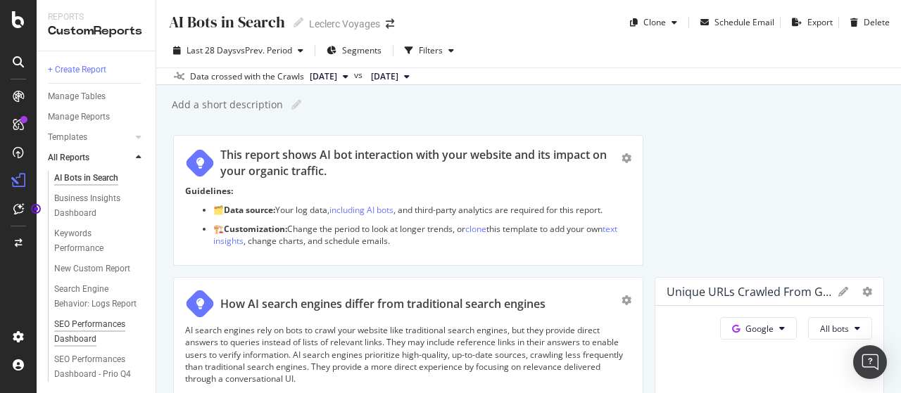 This screenshot has height=393, width=901. What do you see at coordinates (654, 22) in the screenshot?
I see `div: Clone` at bounding box center [654, 22].